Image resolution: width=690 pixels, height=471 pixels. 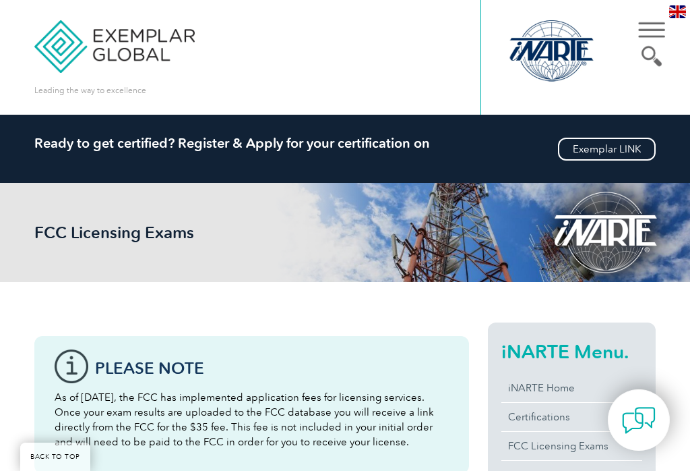 What do you see at coordinates (572, 351) in the screenshot?
I see `h2: iNARTE Menu.` at bounding box center [572, 351].